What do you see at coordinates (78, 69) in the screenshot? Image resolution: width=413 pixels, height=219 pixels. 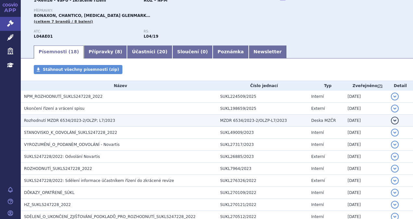 I see `a: Stáhnout všechny písemnosti (zip)` at bounding box center [78, 69].